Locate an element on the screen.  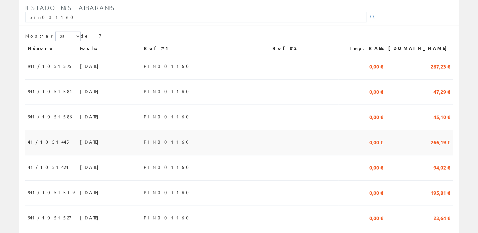
th: Ref #2 is located at coordinates (304, 48).